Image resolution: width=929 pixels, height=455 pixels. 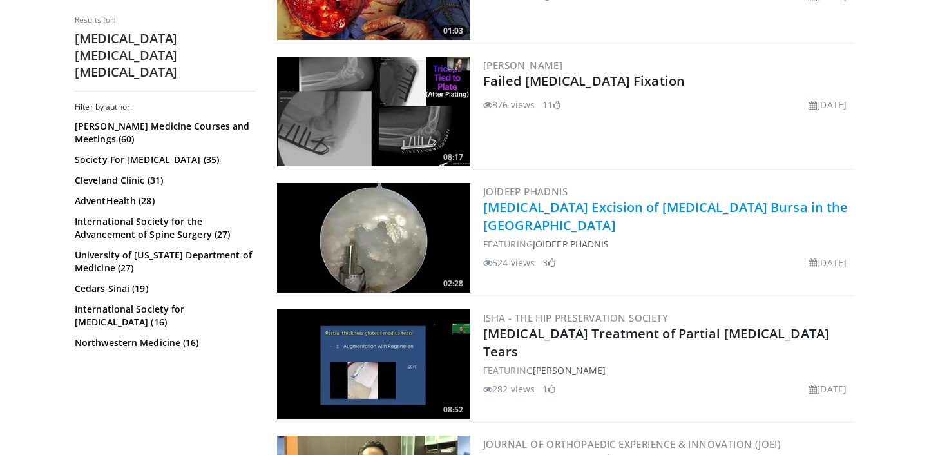 I want to click on span: 08:17, so click(x=453, y=157).